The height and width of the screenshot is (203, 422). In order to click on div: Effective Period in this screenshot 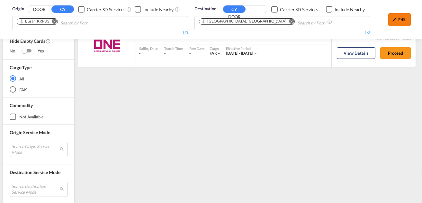, I will do `click(242, 48)`.